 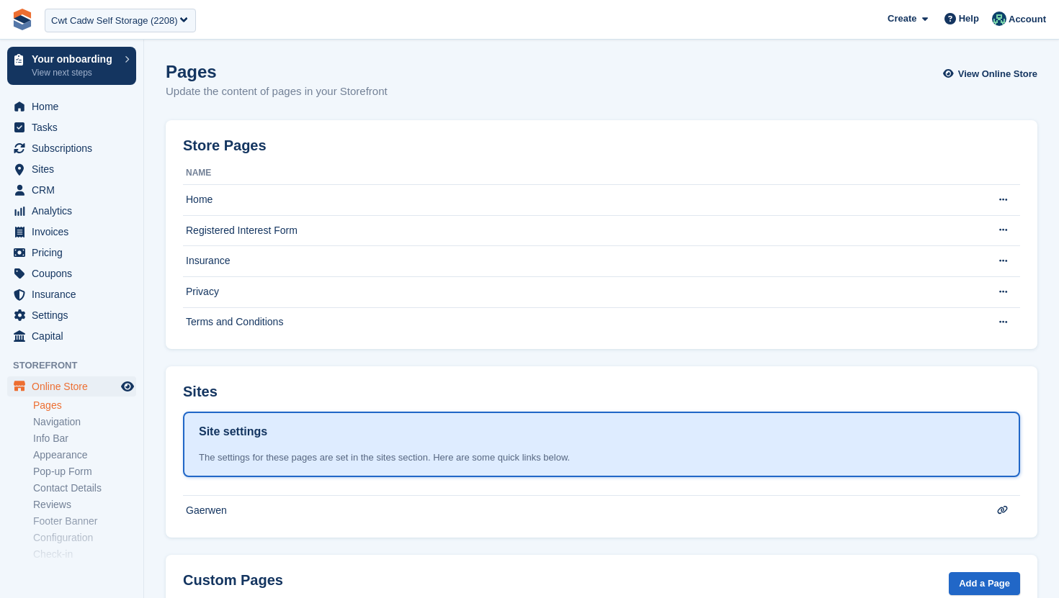 What do you see at coordinates (74, 73) in the screenshot?
I see `p: View next steps` at bounding box center [74, 73].